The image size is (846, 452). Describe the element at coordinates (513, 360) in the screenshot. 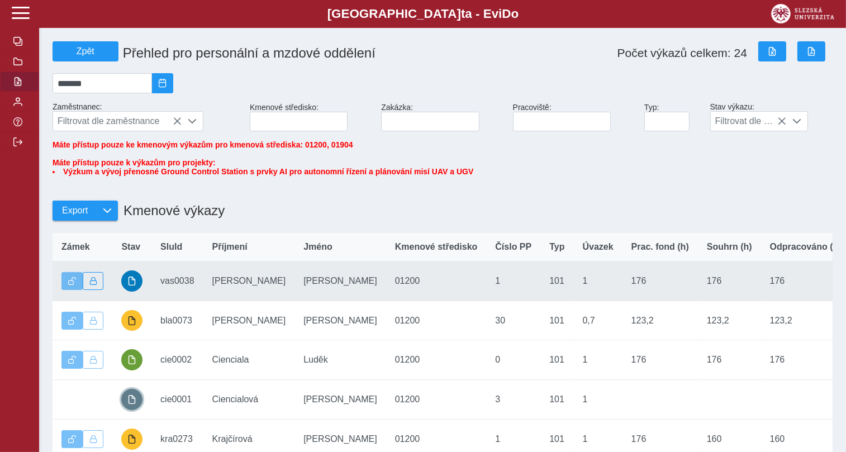

I see `td: 0` at that location.